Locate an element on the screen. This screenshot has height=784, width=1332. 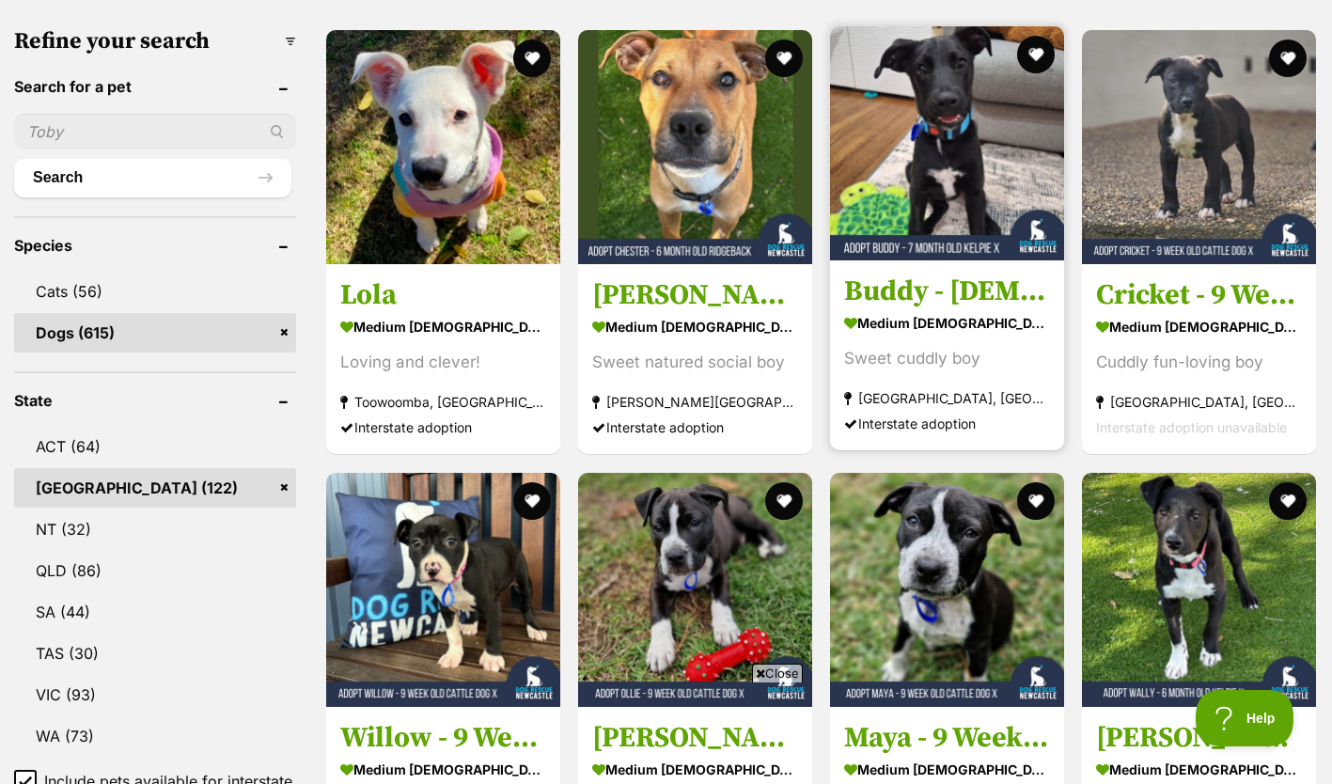
img: Cricket - 9 Week Old Cattle Dog X - Australian Cattle Dog is located at coordinates (1198, 147).